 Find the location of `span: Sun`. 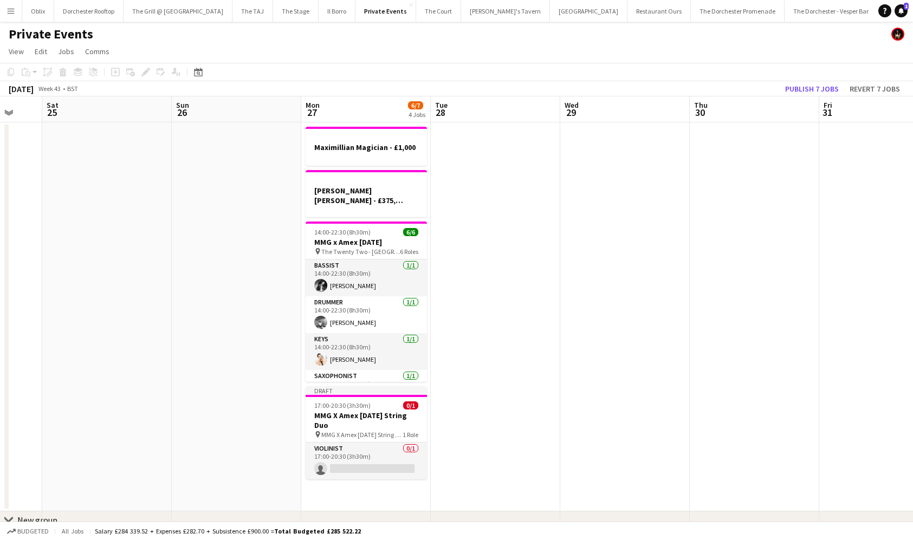

span: Sun is located at coordinates (183, 105).